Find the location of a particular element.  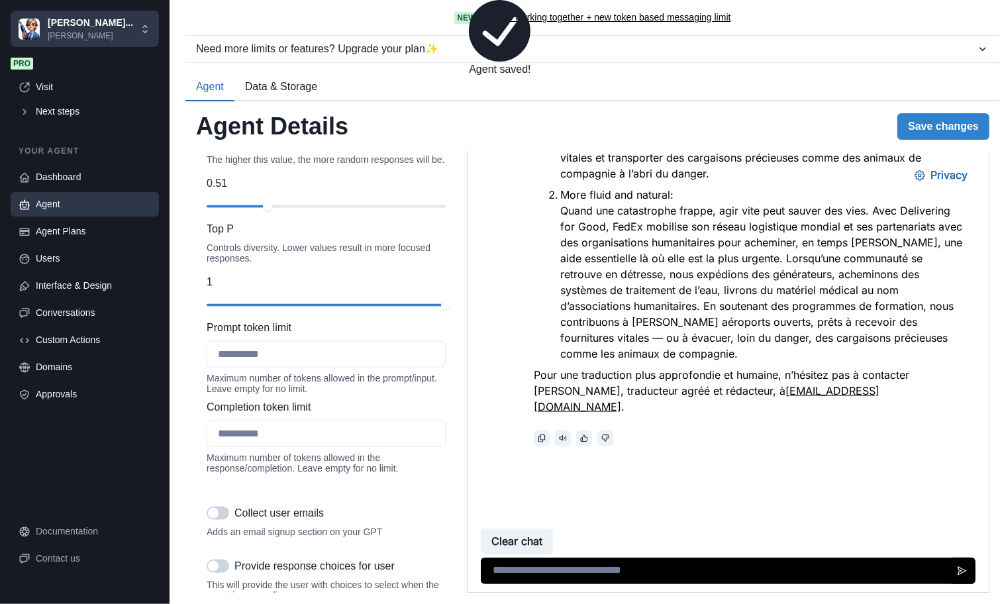

div: slider-ex-1 is located at coordinates (268, 207).